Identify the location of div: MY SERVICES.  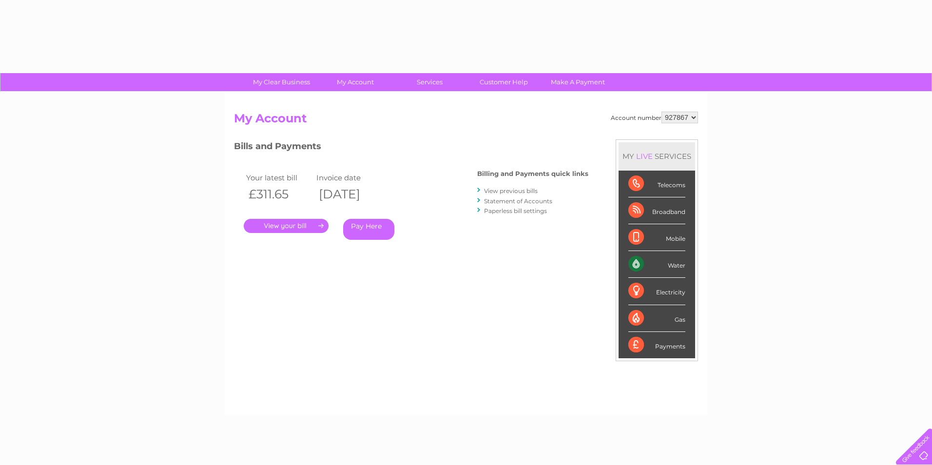
(657, 156).